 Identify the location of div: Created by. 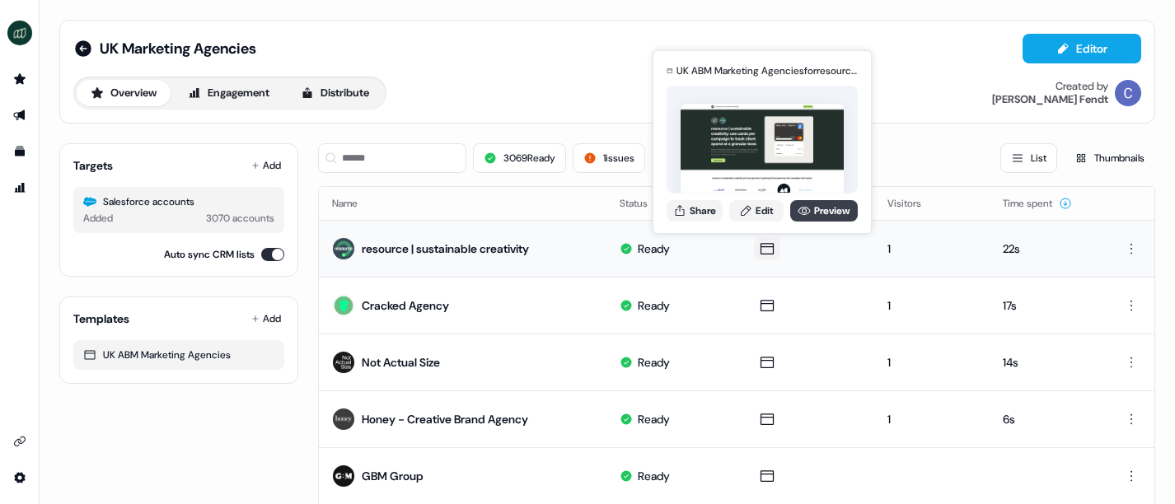
(1082, 87).